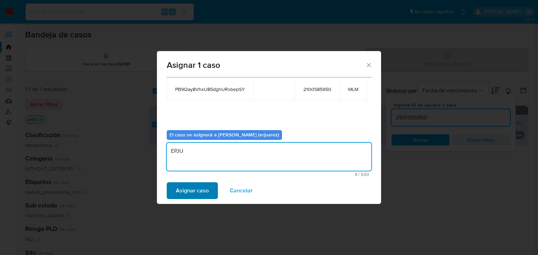 Image resolution: width=538 pixels, height=255 pixels. I want to click on span: 2100585950, so click(317, 89).